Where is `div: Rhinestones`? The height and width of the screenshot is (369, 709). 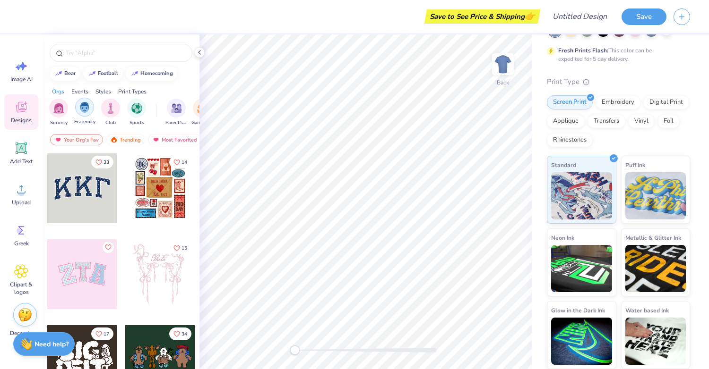 div: Rhinestones is located at coordinates (569, 140).